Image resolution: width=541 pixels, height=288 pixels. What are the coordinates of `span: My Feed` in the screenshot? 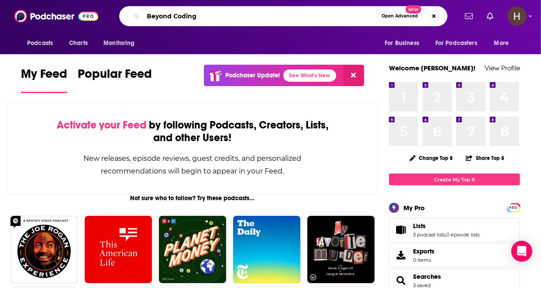 It's located at (44, 76).